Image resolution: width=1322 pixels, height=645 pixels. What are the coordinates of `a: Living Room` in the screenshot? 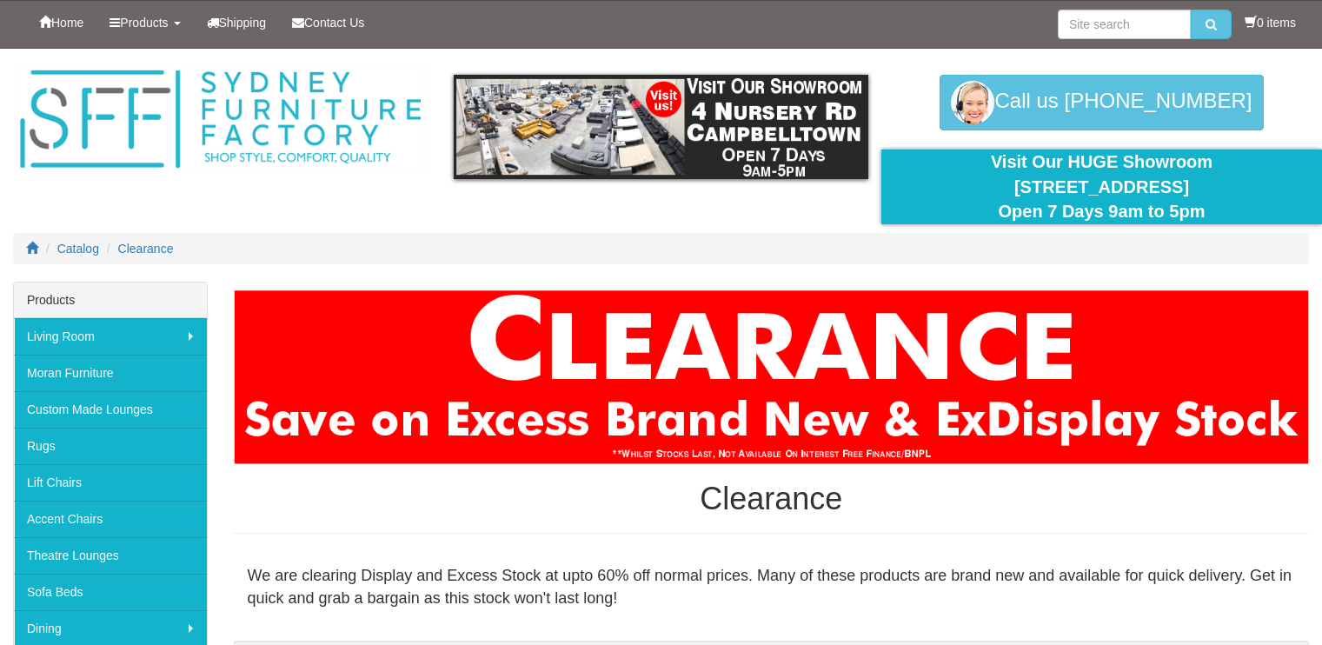 It's located at (110, 336).